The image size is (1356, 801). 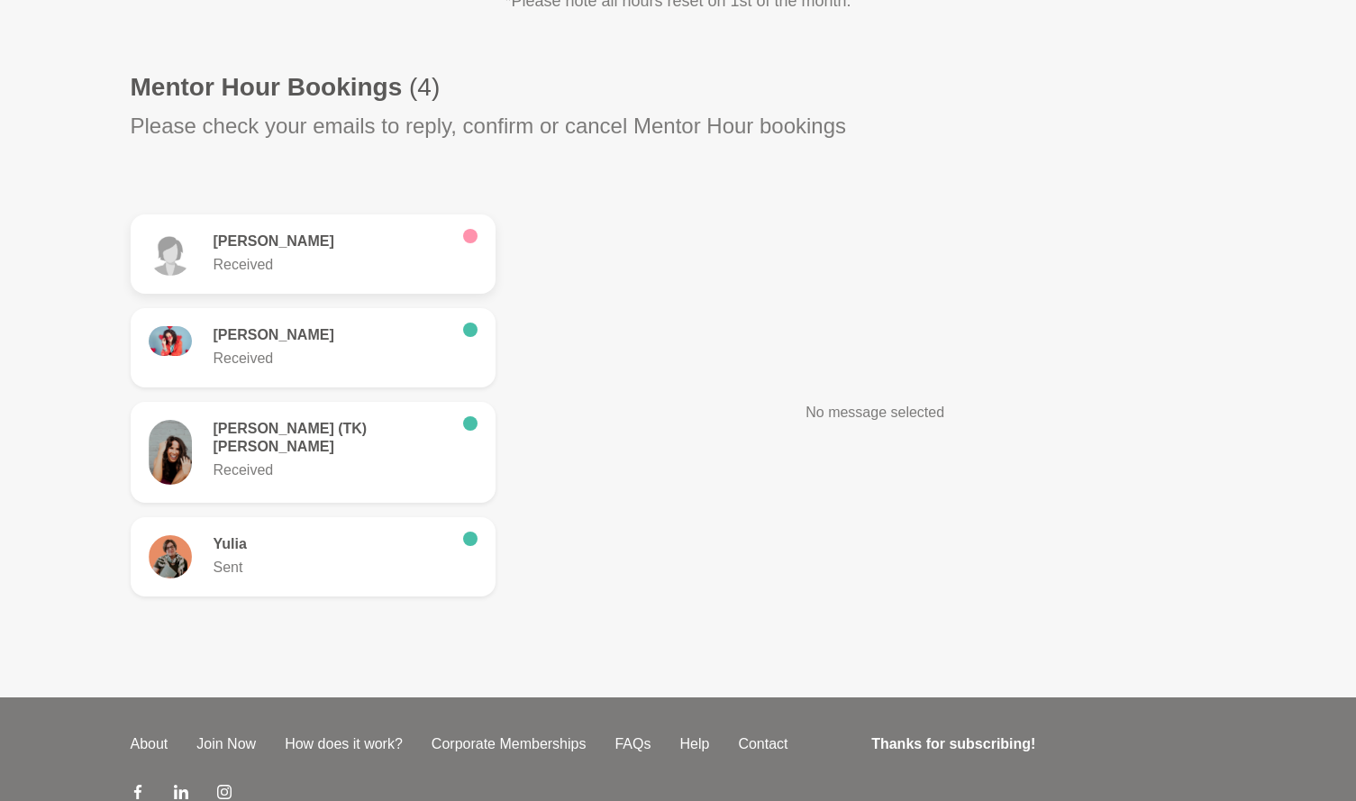 I want to click on a: Join Now, so click(x=226, y=744).